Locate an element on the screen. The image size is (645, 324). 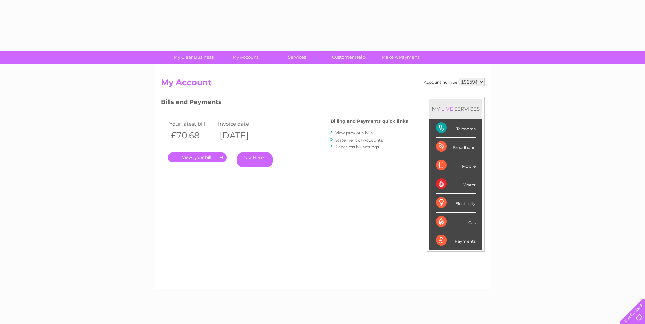
a: My Clear Business is located at coordinates (193, 57).